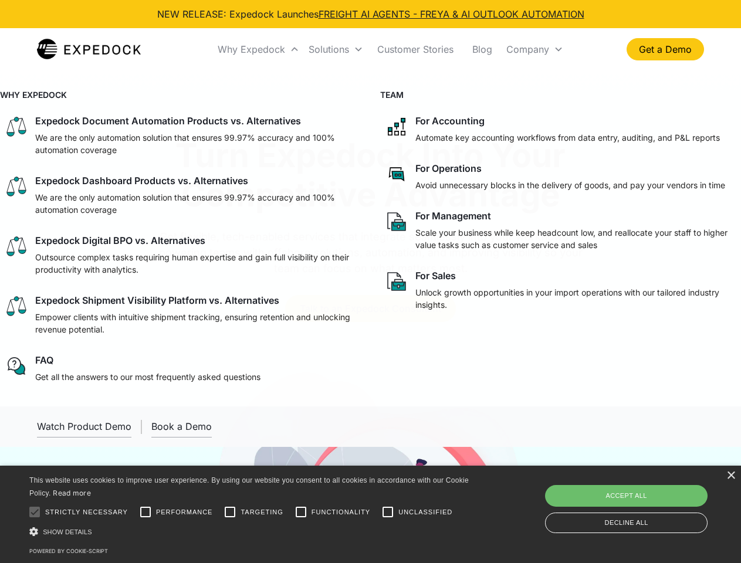  Describe the element at coordinates (262, 512) in the screenshot. I see `span: Targeting` at that location.